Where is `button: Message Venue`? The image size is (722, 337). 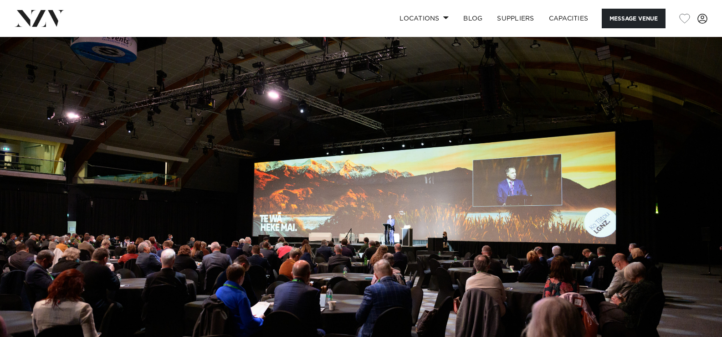
button: Message Venue is located at coordinates (634, 18).